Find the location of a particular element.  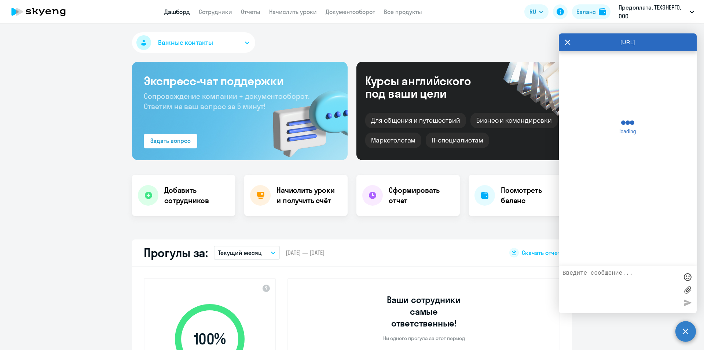

a: Отчеты is located at coordinates (251, 12).